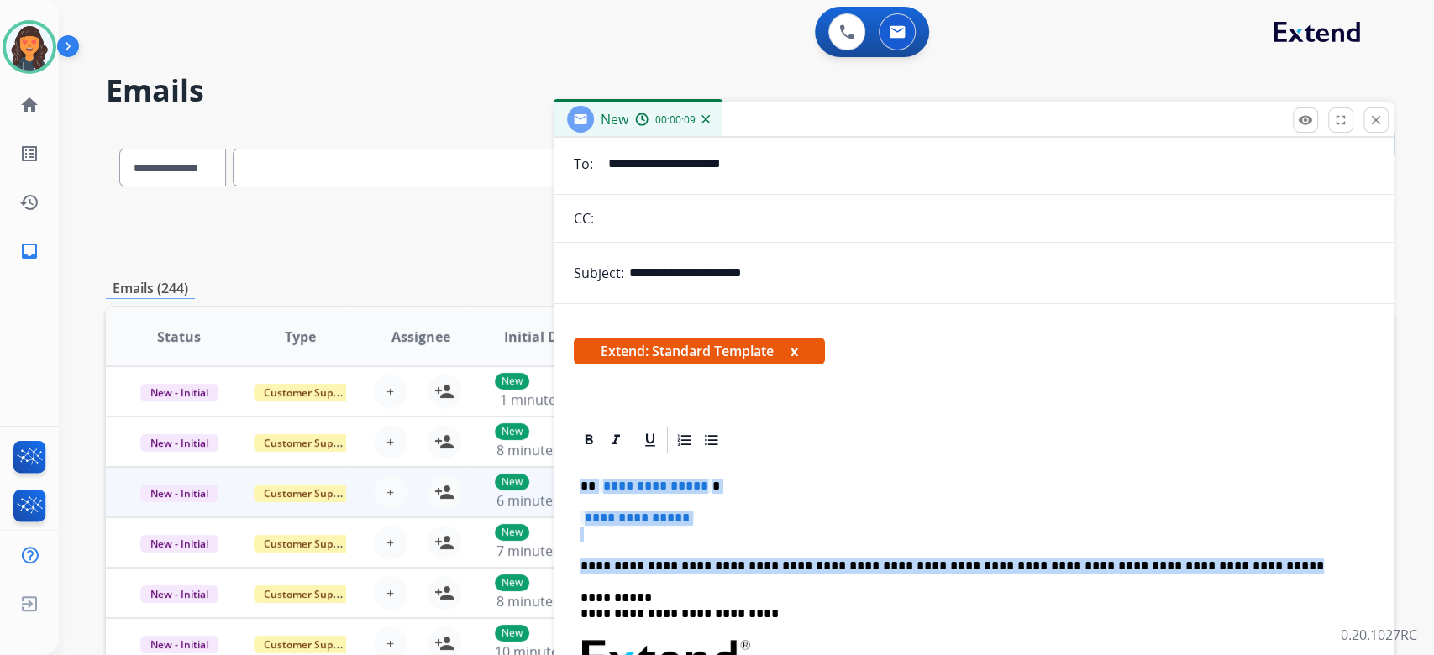 The image size is (1434, 655). I want to click on p: Subject:, so click(599, 273).